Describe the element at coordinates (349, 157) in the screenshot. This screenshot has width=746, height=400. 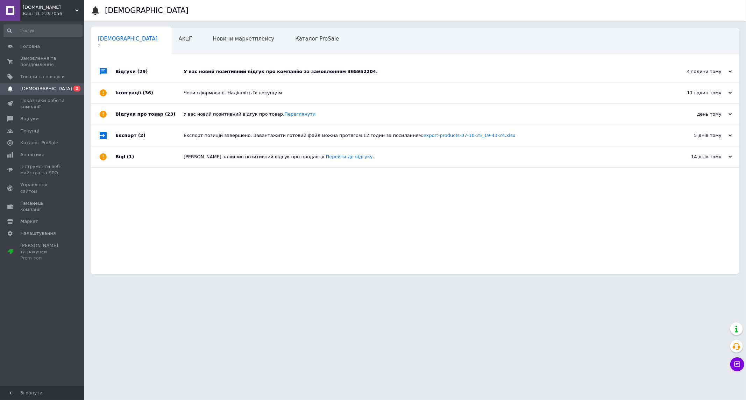
I see `a: Перейти до відгуку` at that location.